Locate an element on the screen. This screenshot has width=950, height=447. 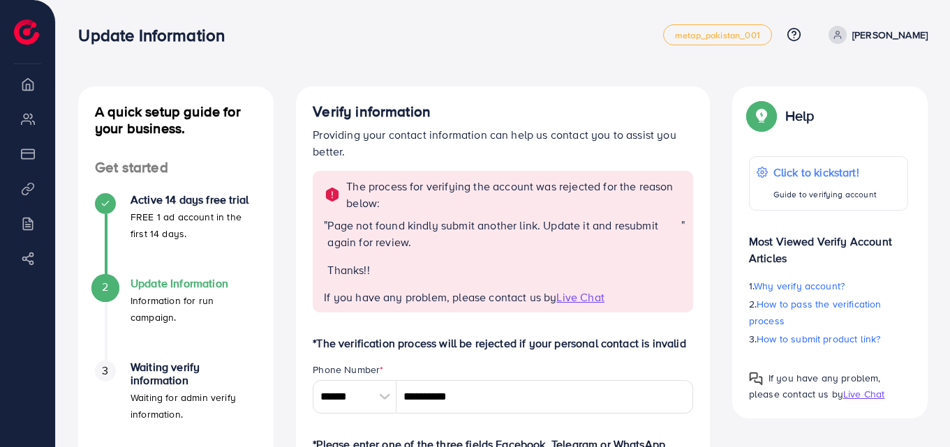
p: Most Viewed Verify Account Articles is located at coordinates (828, 244).